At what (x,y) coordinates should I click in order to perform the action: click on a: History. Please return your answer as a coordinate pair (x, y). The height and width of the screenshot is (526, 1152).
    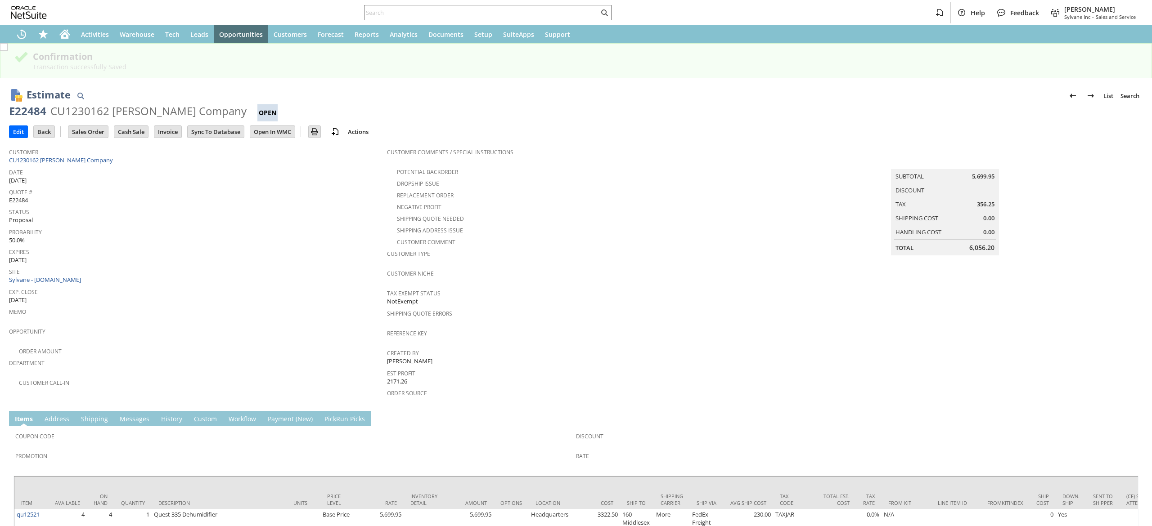
    Looking at the image, I should click on (171, 420).